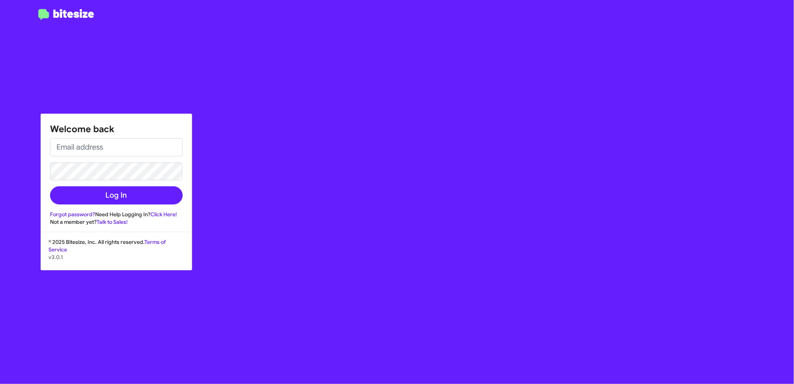 This screenshot has width=794, height=384. I want to click on div: Need Help Logging In?, so click(116, 215).